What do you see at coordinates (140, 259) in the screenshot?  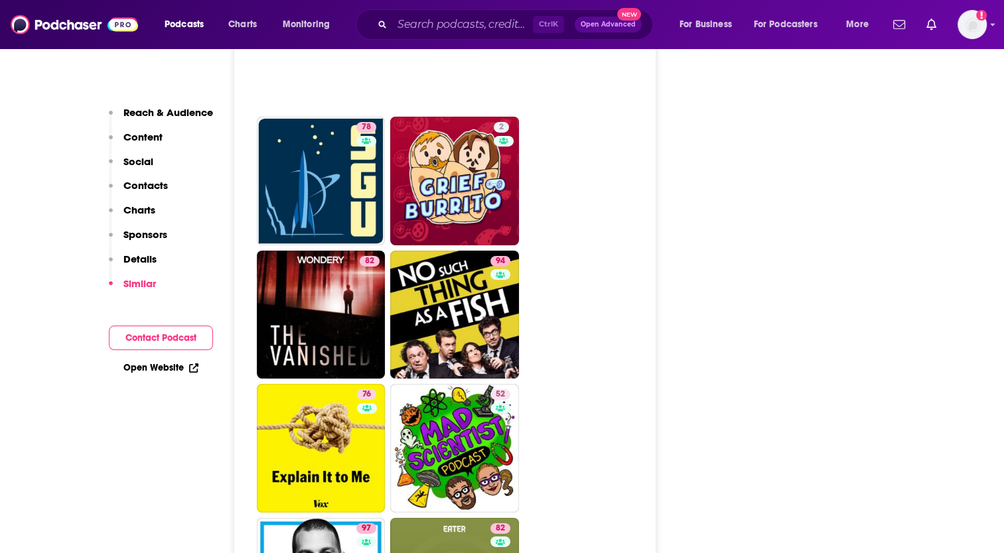 I see `p: Details` at bounding box center [140, 259].